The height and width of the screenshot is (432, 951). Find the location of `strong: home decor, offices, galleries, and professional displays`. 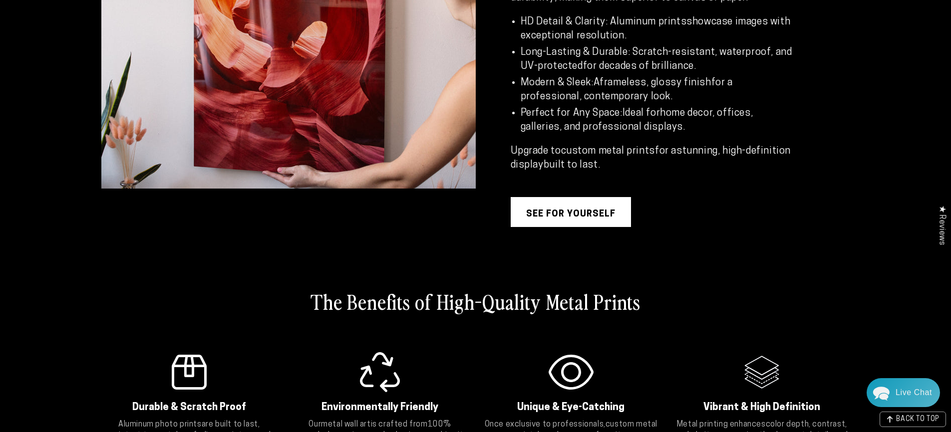

strong: home decor, offices, galleries, and professional displays is located at coordinates (637, 120).